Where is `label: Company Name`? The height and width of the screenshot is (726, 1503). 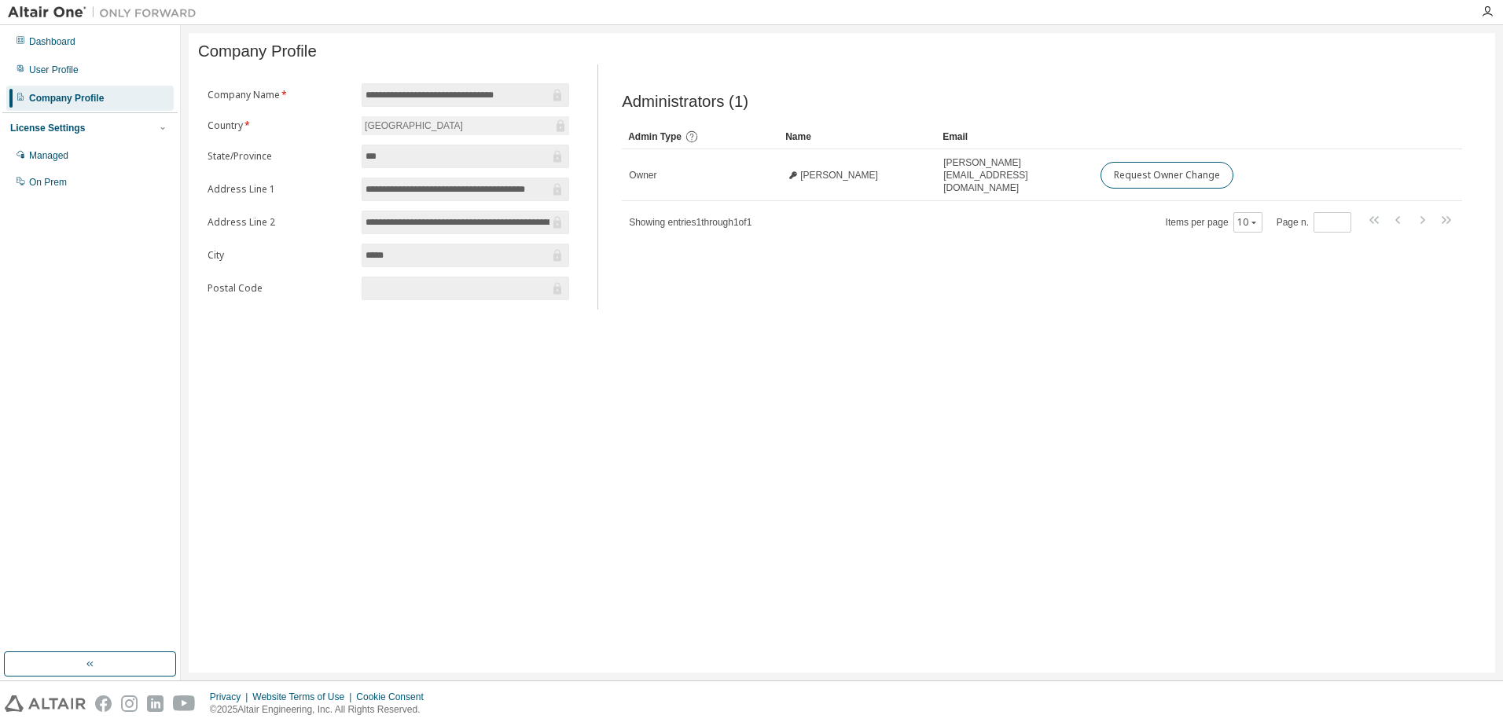 label: Company Name is located at coordinates (280, 95).